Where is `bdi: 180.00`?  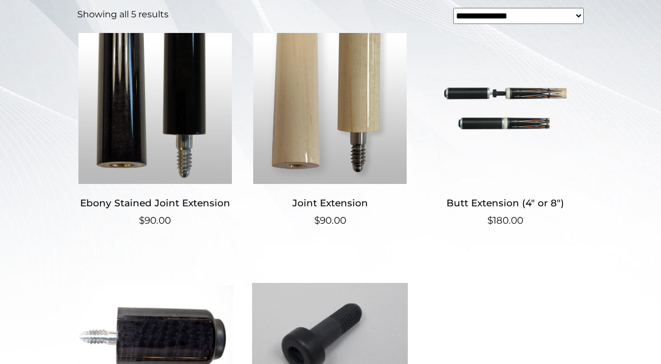 bdi: 180.00 is located at coordinates (505, 221).